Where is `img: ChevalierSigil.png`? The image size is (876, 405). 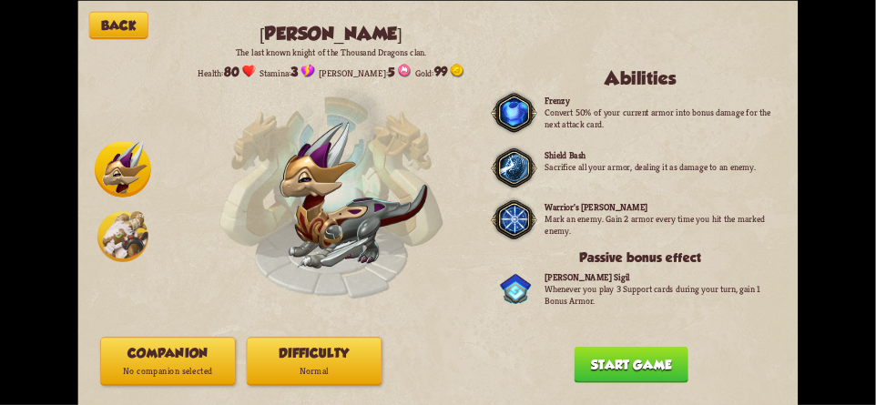 img: ChevalierSigil.png is located at coordinates (515, 288).